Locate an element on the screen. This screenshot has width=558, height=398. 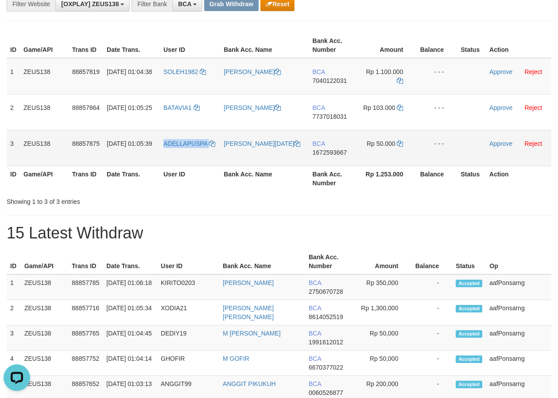
span: Copy 1991612012 to clipboard is located at coordinates (326, 342).